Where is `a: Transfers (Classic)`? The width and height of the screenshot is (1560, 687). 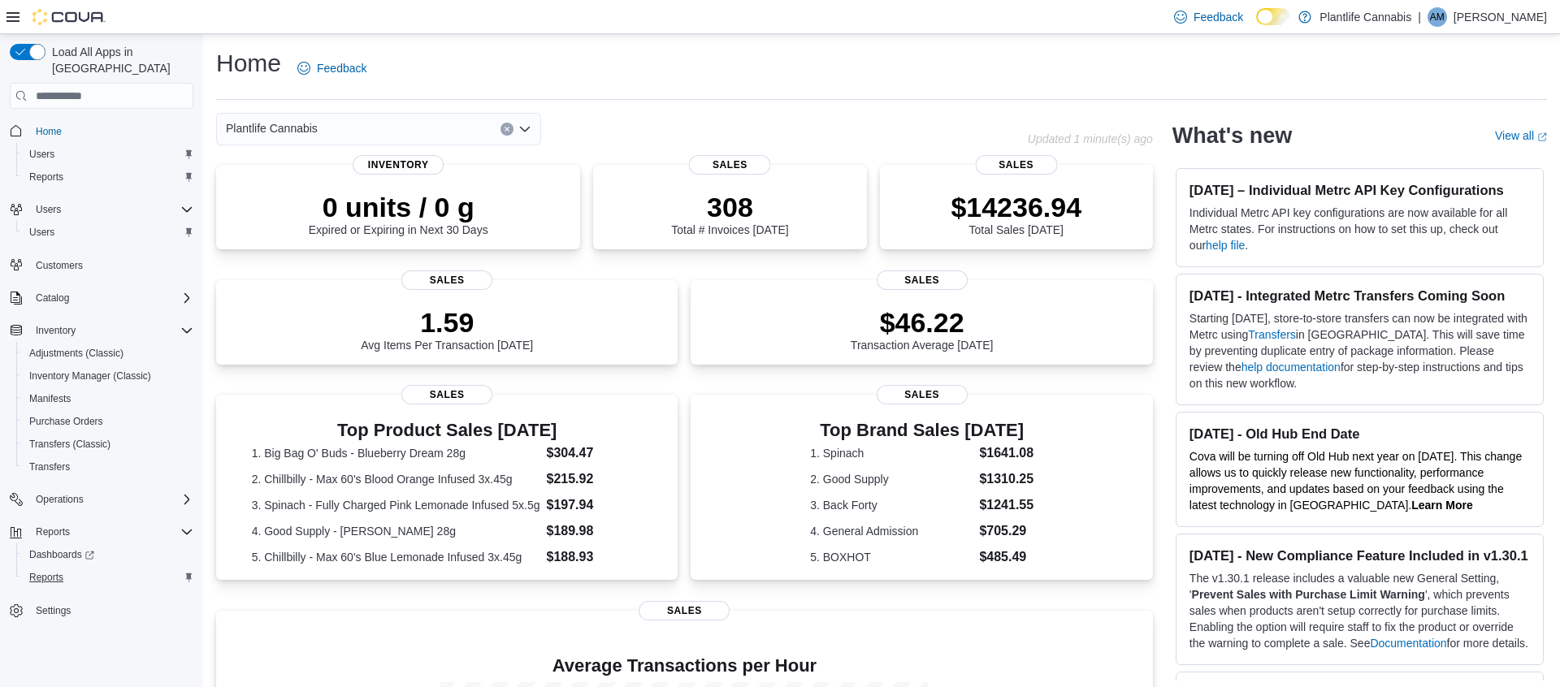
a: Transfers (Classic) is located at coordinates (70, 444).